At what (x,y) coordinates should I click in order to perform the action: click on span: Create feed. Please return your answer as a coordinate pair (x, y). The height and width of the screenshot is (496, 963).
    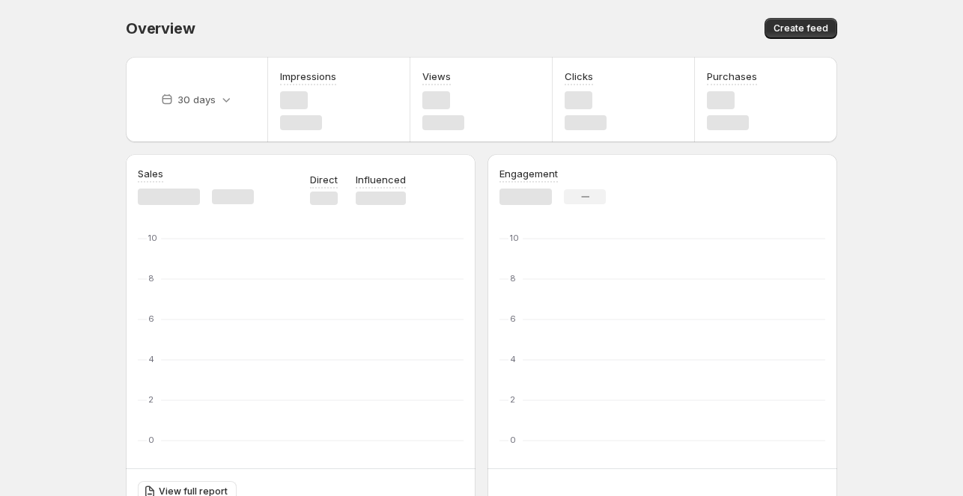
    Looking at the image, I should click on (800, 28).